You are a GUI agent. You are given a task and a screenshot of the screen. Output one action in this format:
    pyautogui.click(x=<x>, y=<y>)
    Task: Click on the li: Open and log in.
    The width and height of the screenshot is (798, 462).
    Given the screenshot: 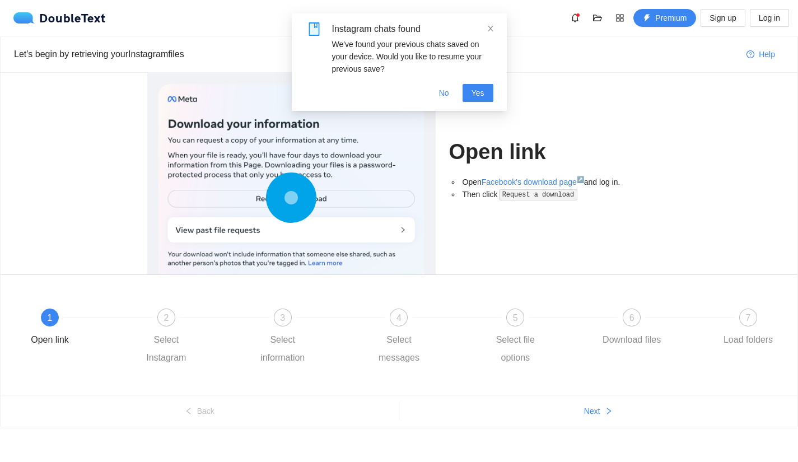 What is the action you would take?
    pyautogui.click(x=555, y=182)
    